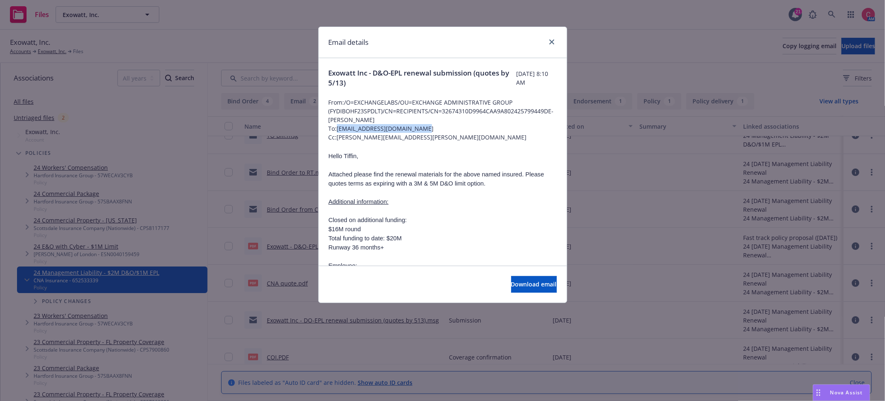  I want to click on p: Attached please find the renewal materials for the above named insured. Please quotes terms as ex..., so click(443, 179).